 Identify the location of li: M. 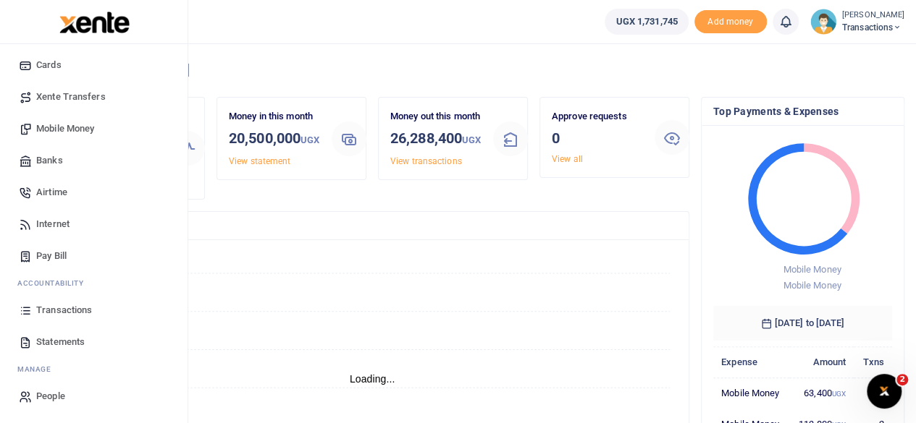
(93, 369).